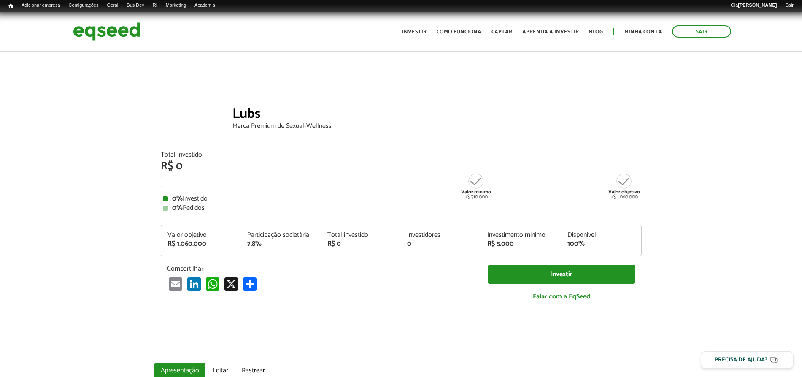 The height and width of the screenshot is (377, 802). Describe the element at coordinates (194, 283) in the screenshot. I see `a: LinkedIn` at that location.